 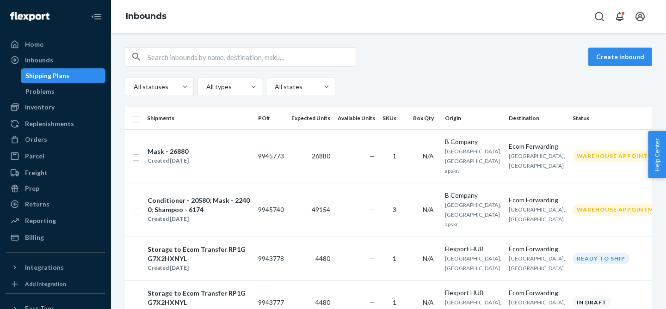 What do you see at coordinates (55, 124) in the screenshot?
I see `a: Replenishments` at bounding box center [55, 124].